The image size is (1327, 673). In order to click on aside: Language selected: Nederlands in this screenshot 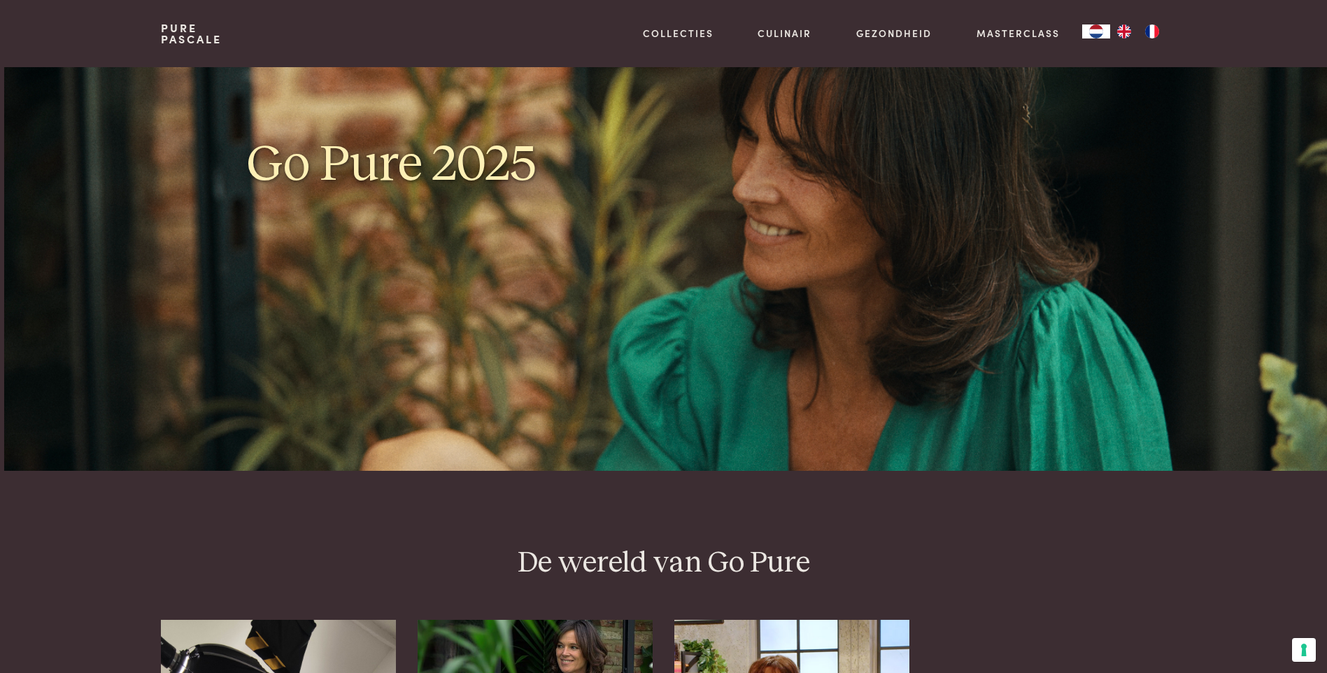, I will do `click(1124, 31)`.